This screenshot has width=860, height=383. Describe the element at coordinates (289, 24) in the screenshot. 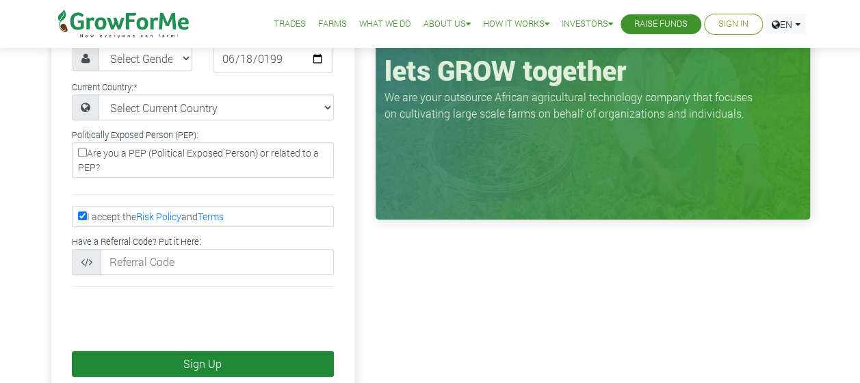

I see `a: Trades` at that location.